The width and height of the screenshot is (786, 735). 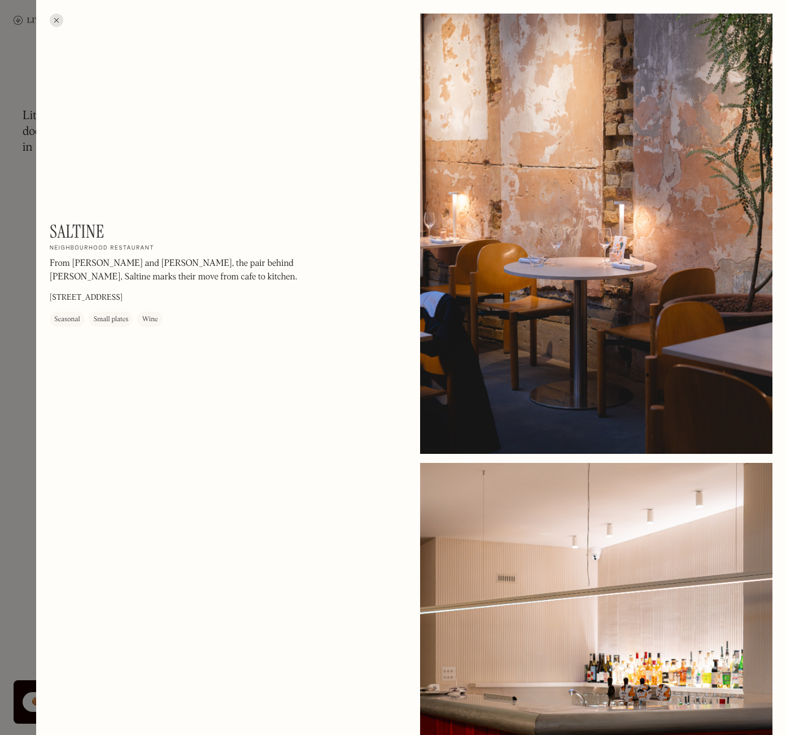 I want to click on h2: Neighbourhood restaurant, so click(x=102, y=249).